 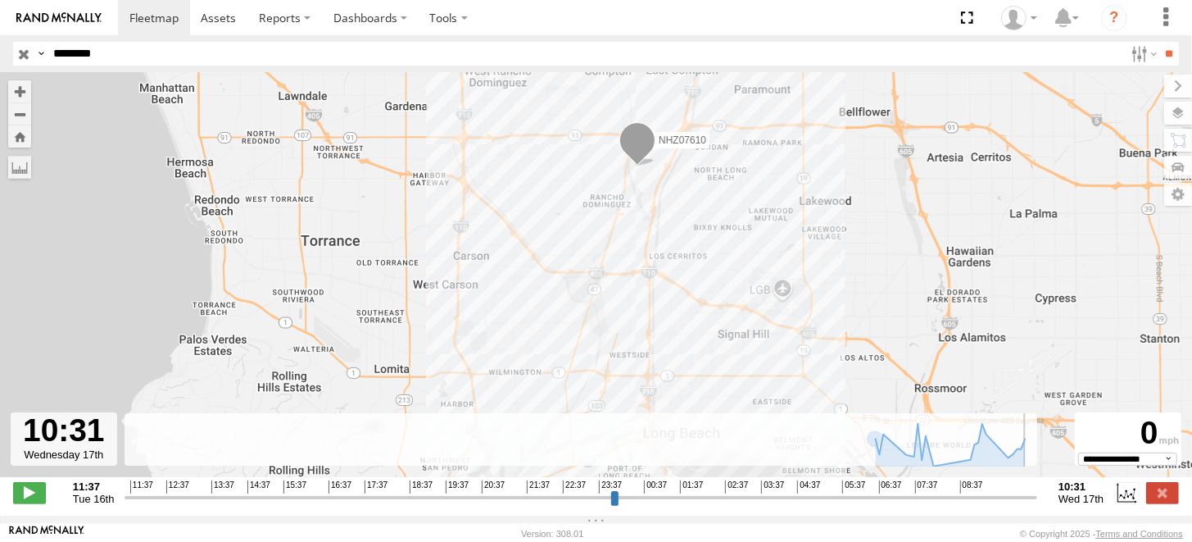 What do you see at coordinates (20, 167) in the screenshot?
I see `label: Measure` at bounding box center [20, 167].